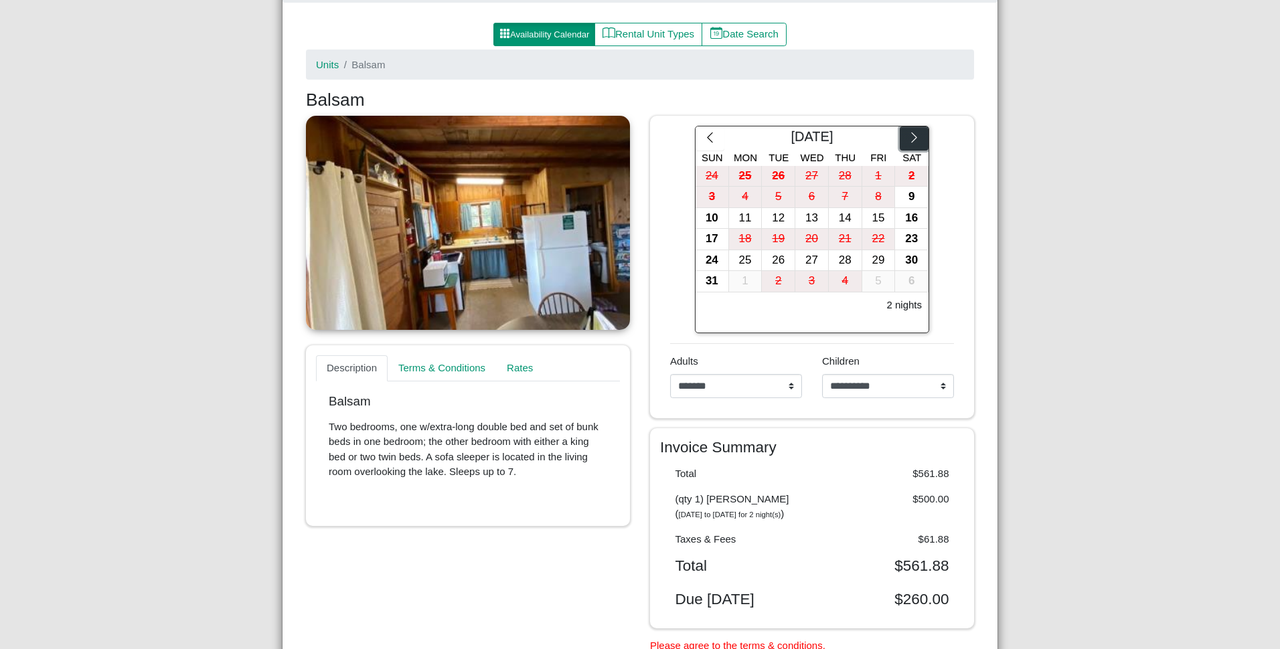 The image size is (1280, 649). What do you see at coordinates (746, 240) in the screenshot?
I see `button: 18` at bounding box center [746, 240].